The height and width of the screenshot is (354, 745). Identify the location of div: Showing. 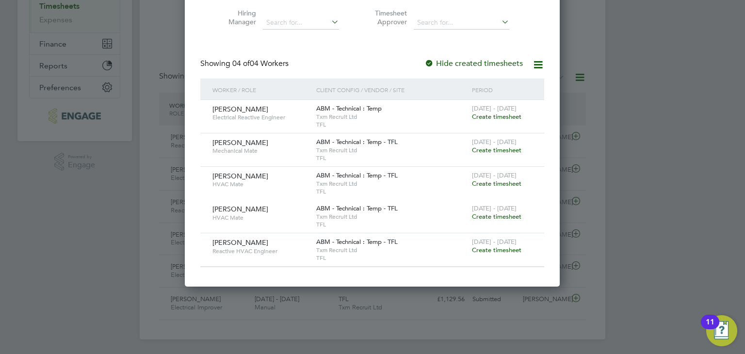
(245, 64).